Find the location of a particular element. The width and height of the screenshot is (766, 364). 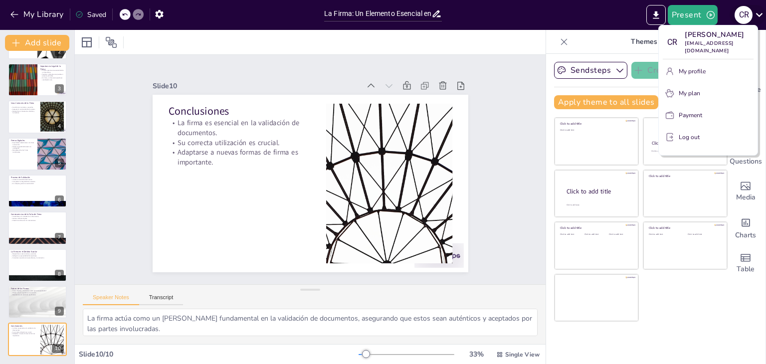

button: Payment is located at coordinates (708, 115).